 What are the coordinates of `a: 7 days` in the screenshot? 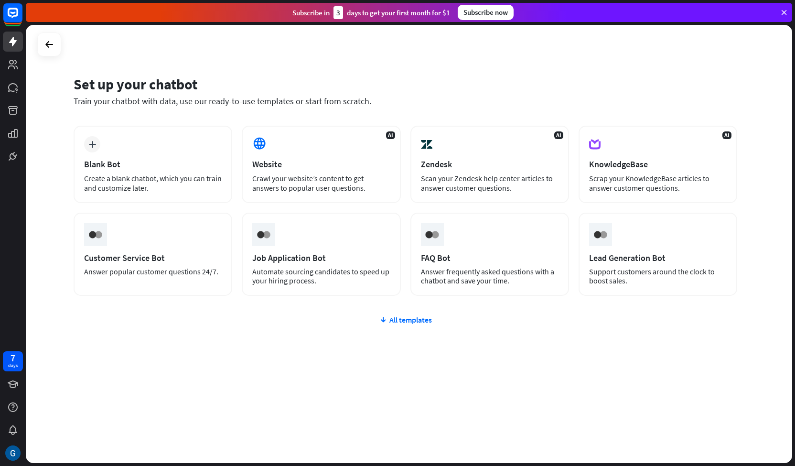 It's located at (13, 361).